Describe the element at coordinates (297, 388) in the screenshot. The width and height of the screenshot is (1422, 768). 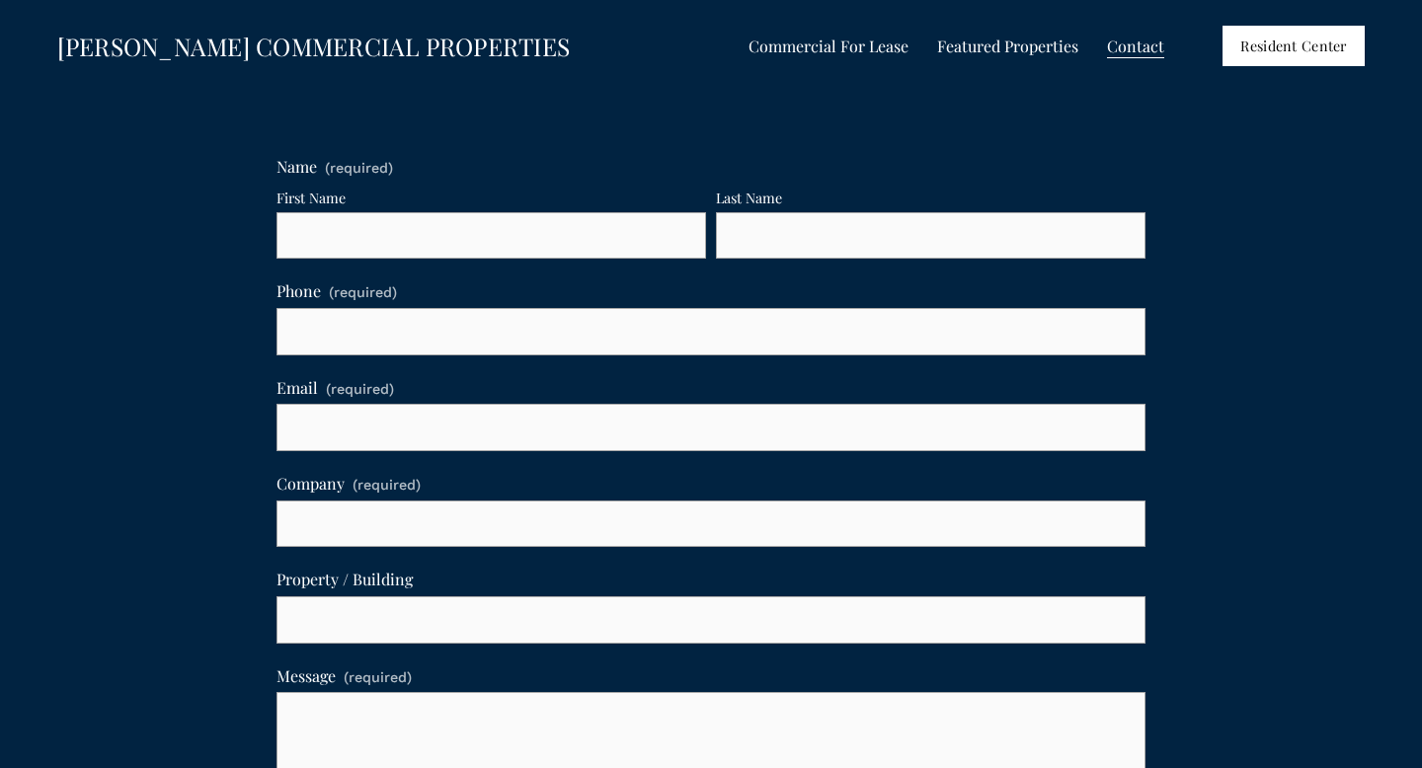
I see `span: Email` at that location.